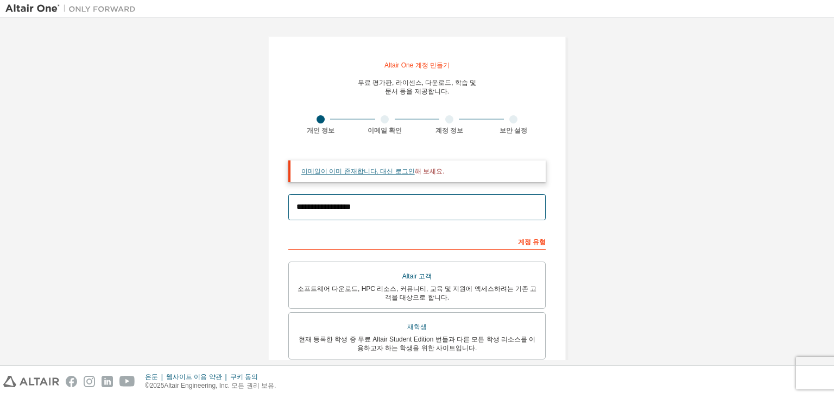 The height and width of the screenshot is (397, 834). What do you see at coordinates (127, 381) in the screenshot?
I see `img: youtube.svg` at bounding box center [127, 381].